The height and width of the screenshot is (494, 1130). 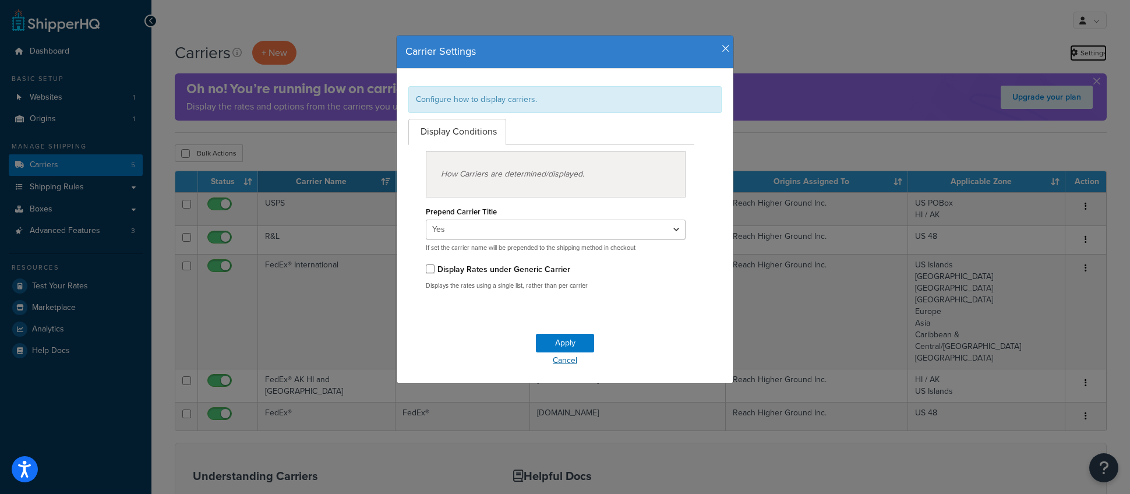 I want to click on div: Configure how to display carriers., so click(x=565, y=100).